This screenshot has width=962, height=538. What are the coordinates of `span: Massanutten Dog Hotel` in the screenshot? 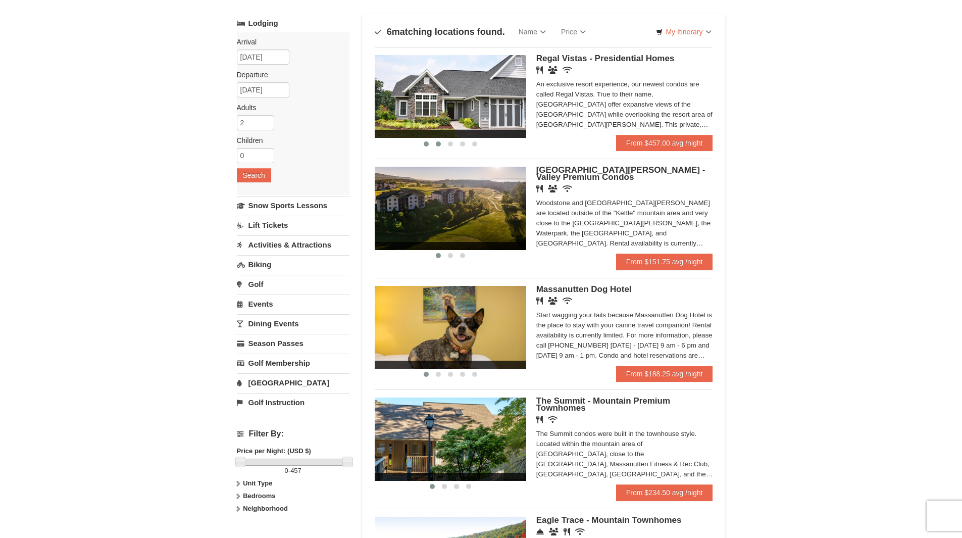 It's located at (584, 289).